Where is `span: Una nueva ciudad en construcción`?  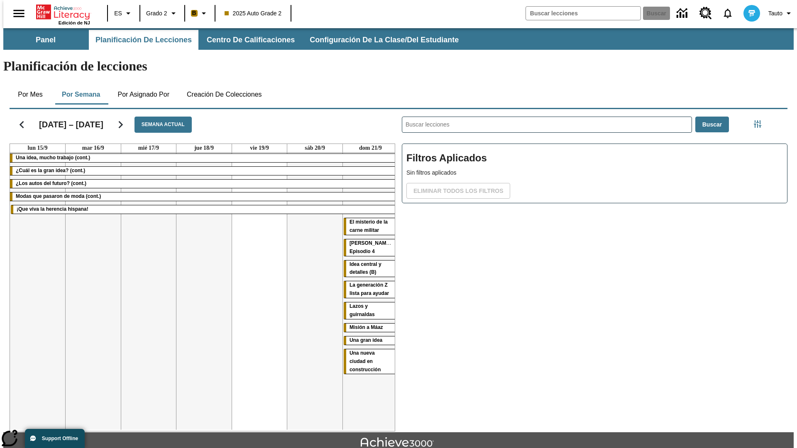
span: Una nueva ciudad en construcción is located at coordinates (365, 361).